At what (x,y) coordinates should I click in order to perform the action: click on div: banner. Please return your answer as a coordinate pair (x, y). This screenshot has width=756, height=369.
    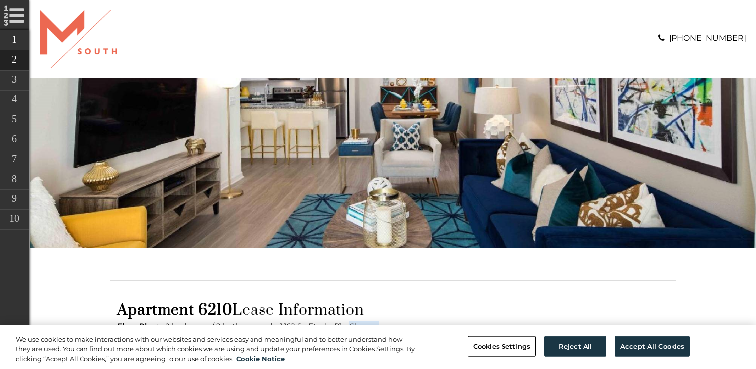
    Looking at the image, I should click on (393, 163).